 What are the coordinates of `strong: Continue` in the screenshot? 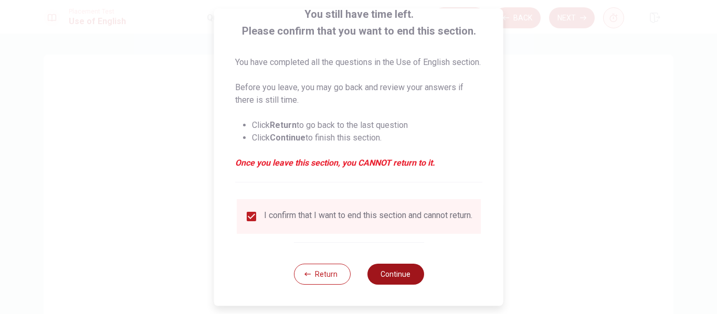 It's located at (288, 138).